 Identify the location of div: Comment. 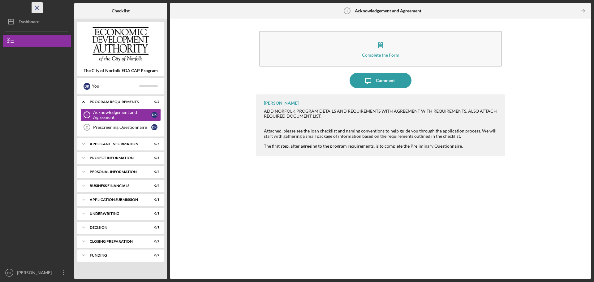
(385, 80).